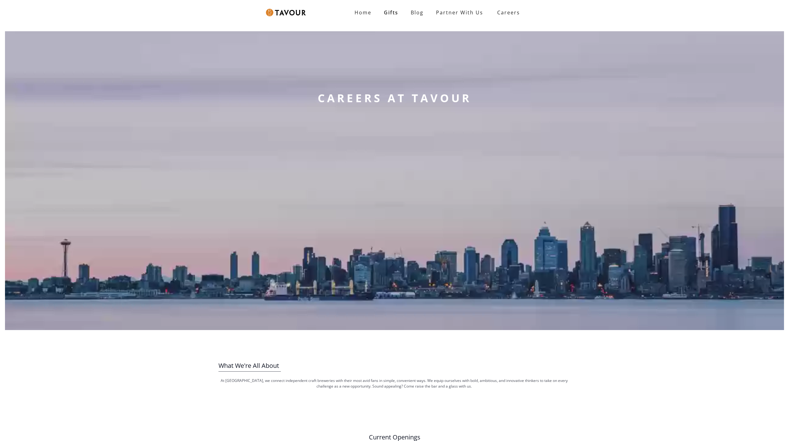 The width and height of the screenshot is (789, 441). Describe the element at coordinates (417, 12) in the screenshot. I see `a: Blog` at that location.